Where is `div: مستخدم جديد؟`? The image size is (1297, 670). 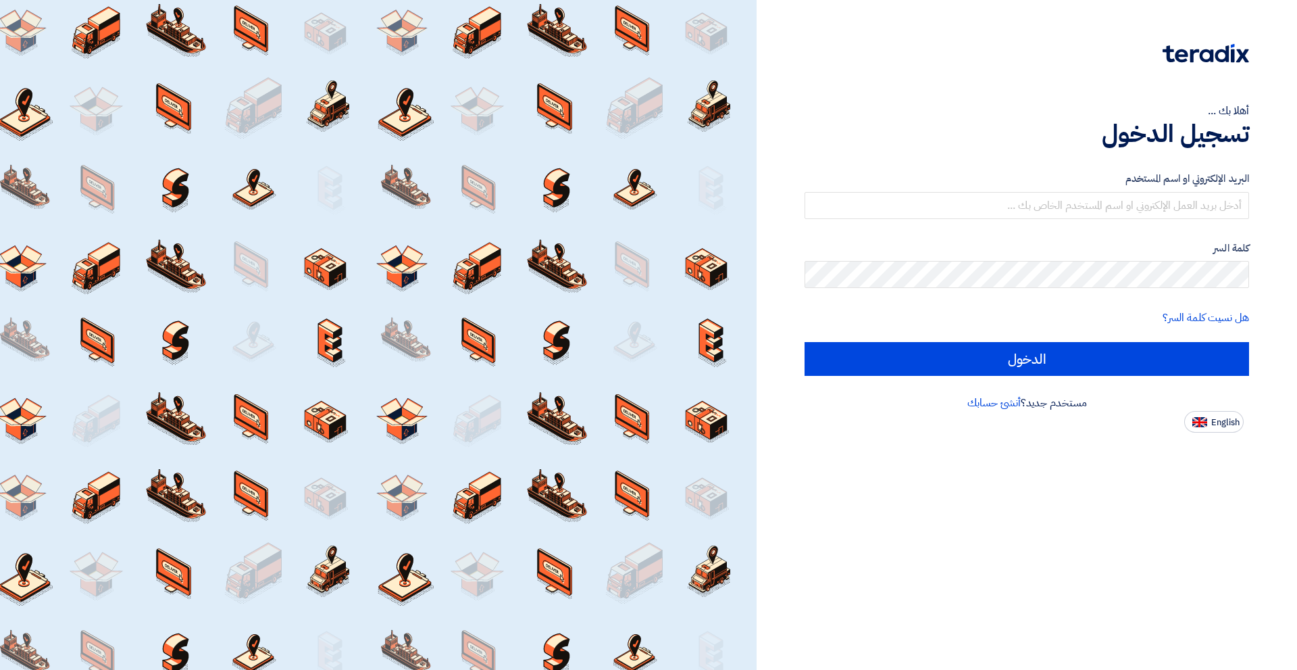 div: مستخدم جديد؟ is located at coordinates (1027, 403).